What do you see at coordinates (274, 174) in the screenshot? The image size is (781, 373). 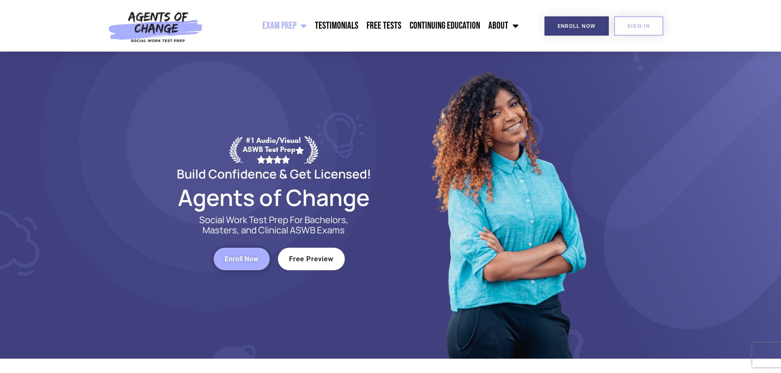 I see `h2: Build Confidence & Get Licensed!` at bounding box center [274, 174].